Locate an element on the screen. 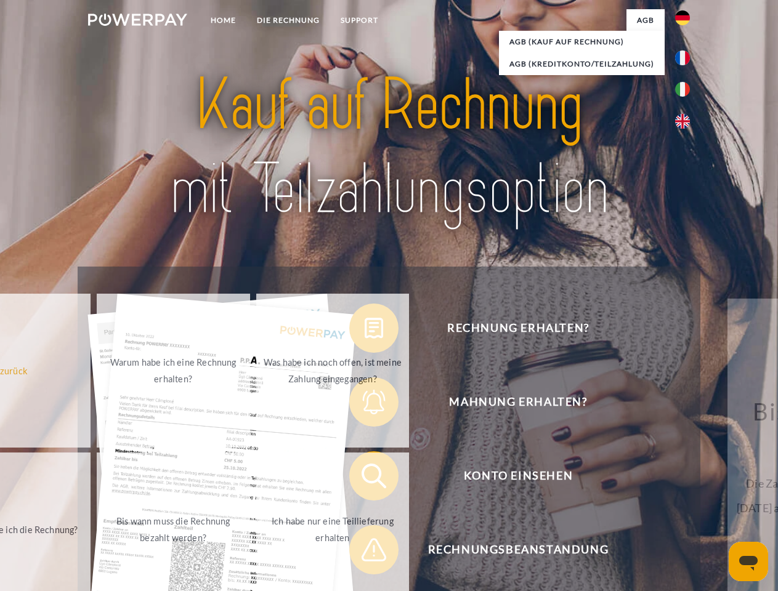  img: it is located at coordinates (682, 89).